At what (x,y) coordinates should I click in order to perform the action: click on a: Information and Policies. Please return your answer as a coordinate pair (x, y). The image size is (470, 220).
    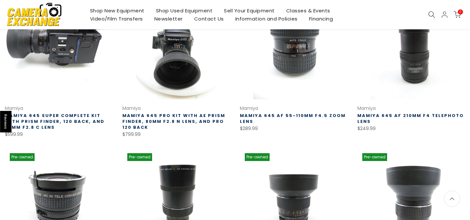
    Looking at the image, I should click on (266, 19).